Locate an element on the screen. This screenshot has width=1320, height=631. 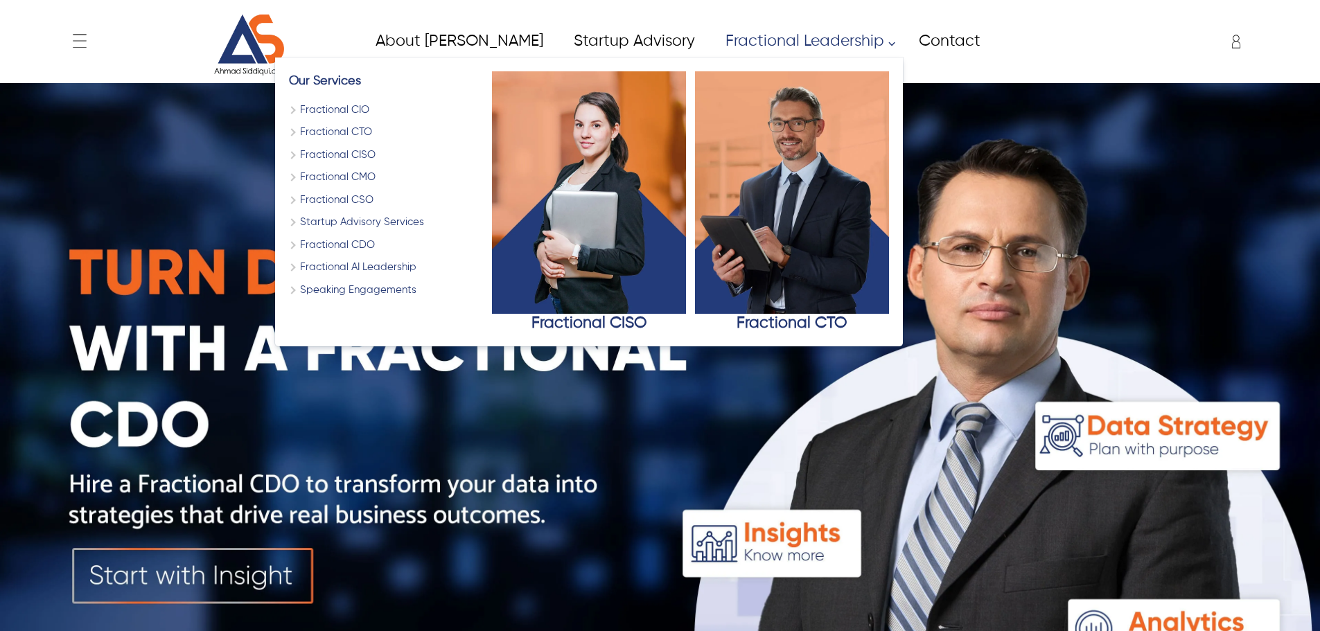
a: Fractional Chief Sales Officer is located at coordinates (386, 200).